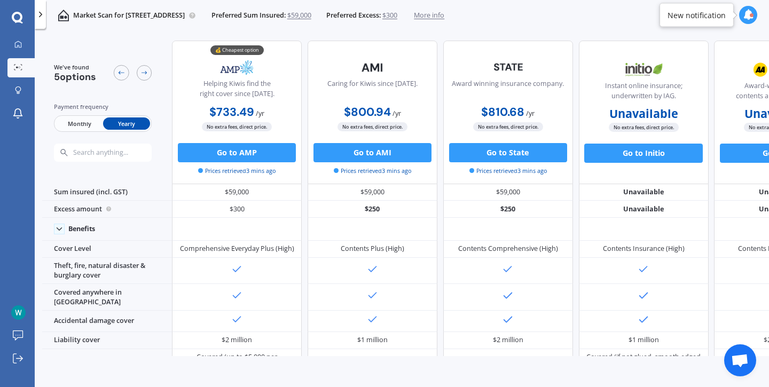 Image resolution: width=769 pixels, height=387 pixels. What do you see at coordinates (508, 153) in the screenshot?
I see `button: Go to State` at bounding box center [508, 153].